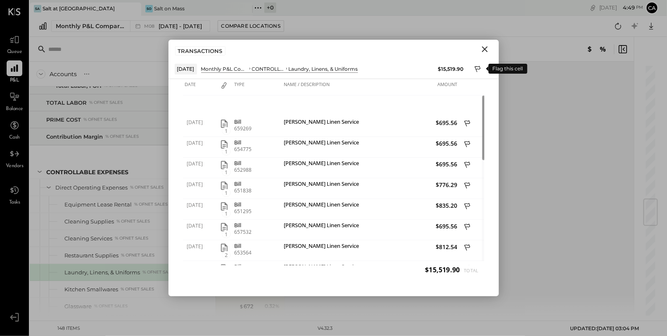 The height and width of the screenshot is (336, 667). Describe the element at coordinates (257, 190) in the screenshot. I see `div: 651838` at that location.